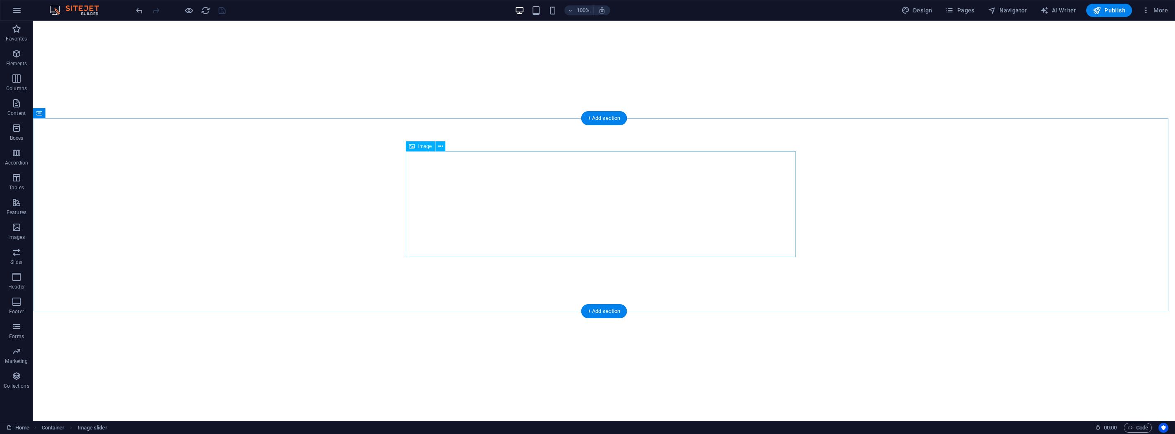 The width and height of the screenshot is (1175, 434). What do you see at coordinates (425, 146) in the screenshot?
I see `span: Image` at bounding box center [425, 146].